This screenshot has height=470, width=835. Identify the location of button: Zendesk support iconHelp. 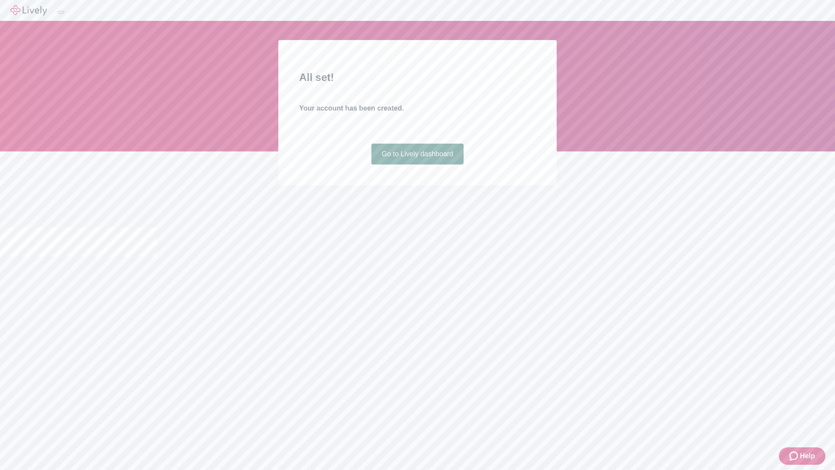
(802, 456).